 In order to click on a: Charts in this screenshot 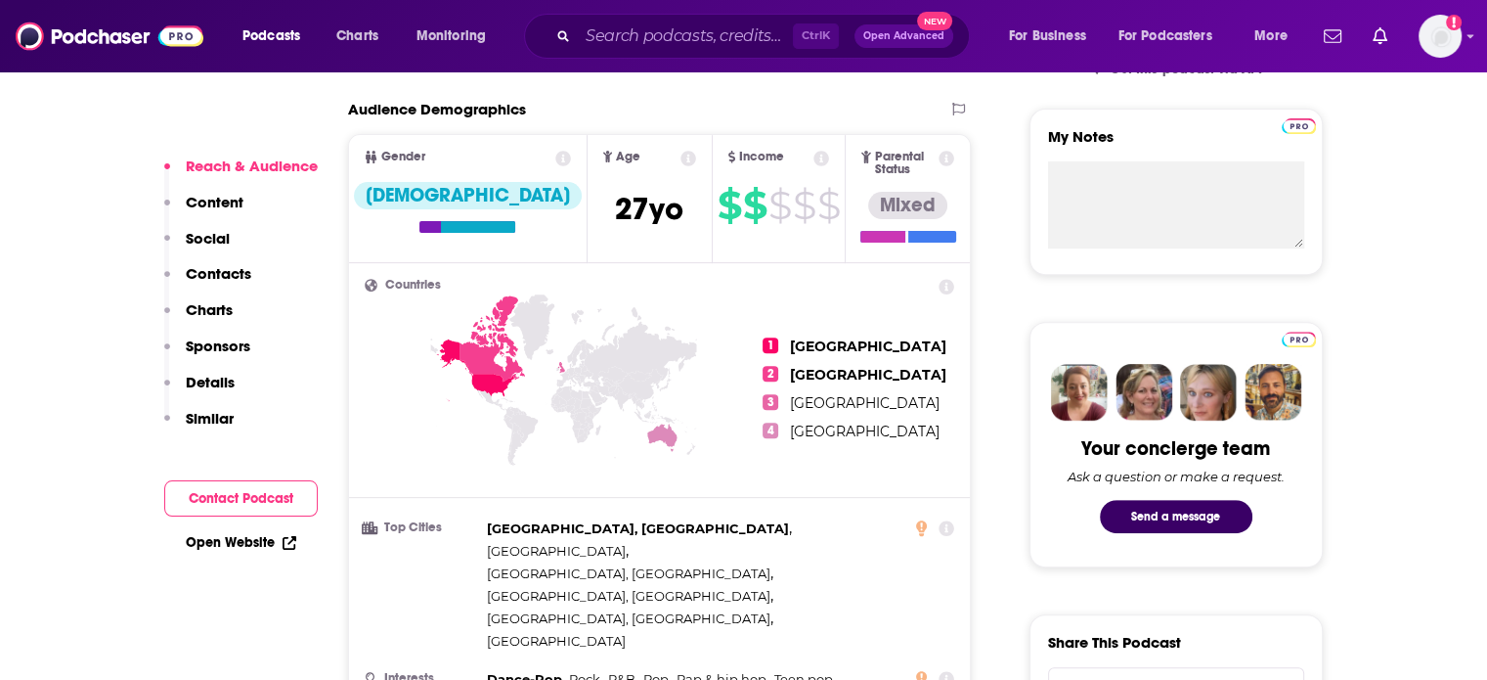, I will do `click(357, 36)`.